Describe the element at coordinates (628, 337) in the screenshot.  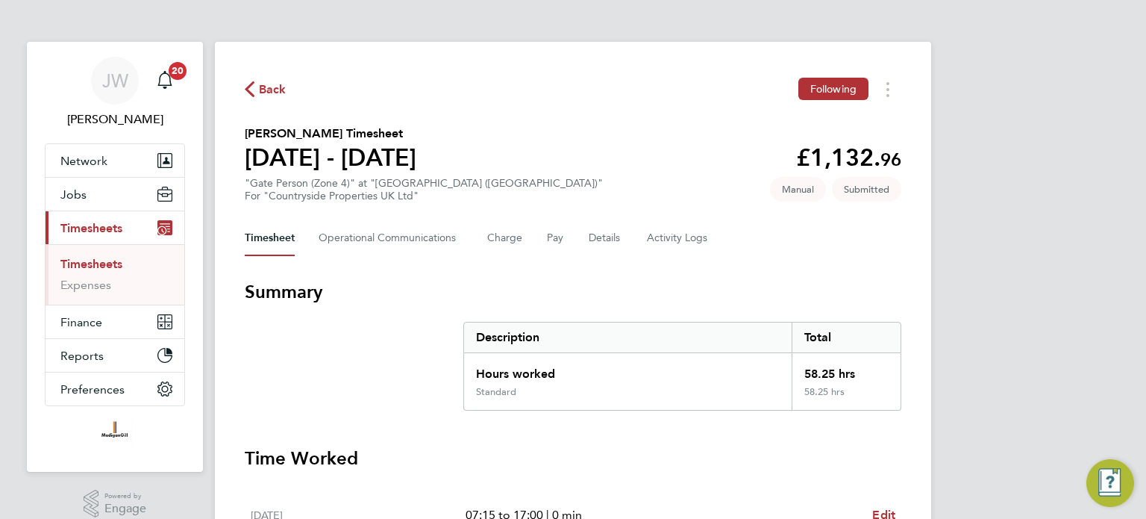
I see `div: Description` at that location.